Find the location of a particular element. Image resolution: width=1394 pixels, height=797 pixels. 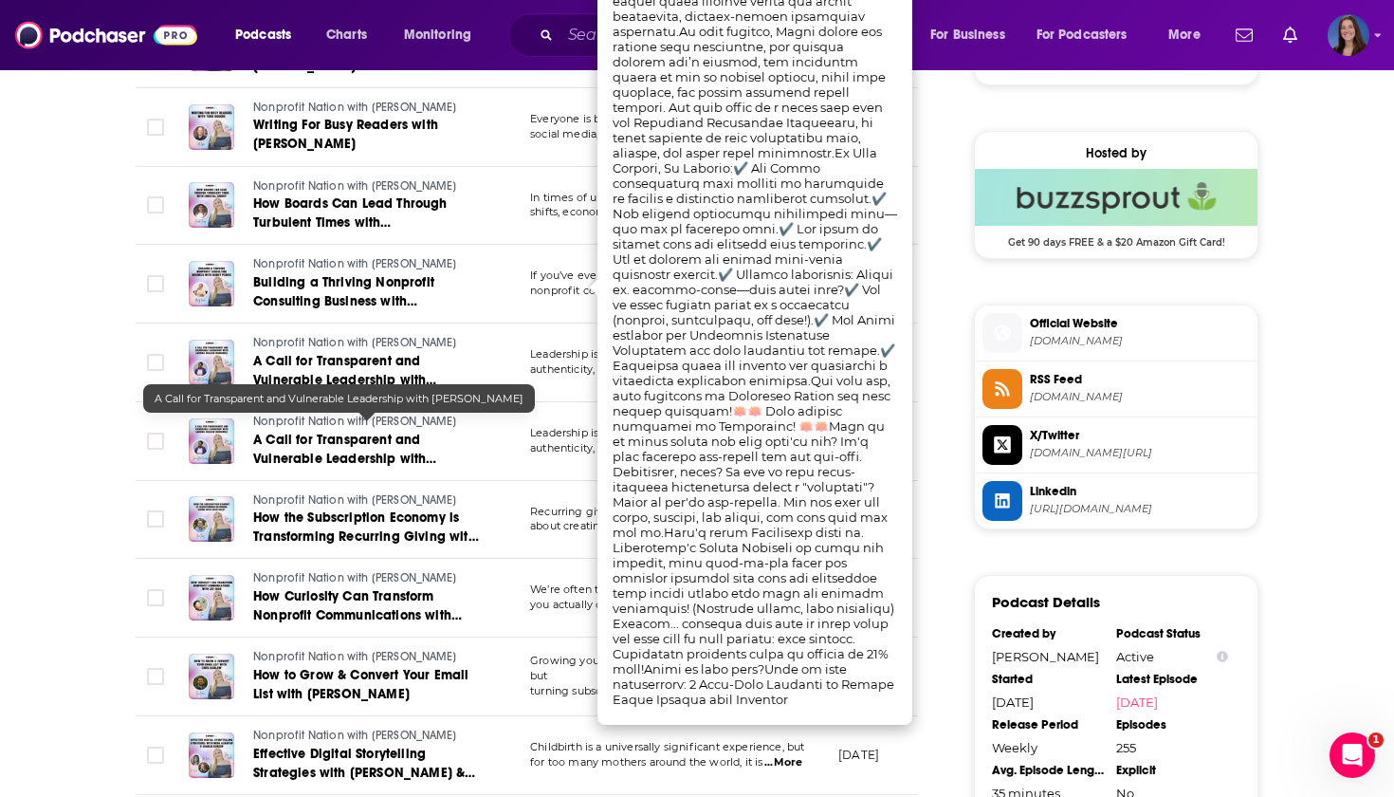

span: ...More is located at coordinates (783, 763).